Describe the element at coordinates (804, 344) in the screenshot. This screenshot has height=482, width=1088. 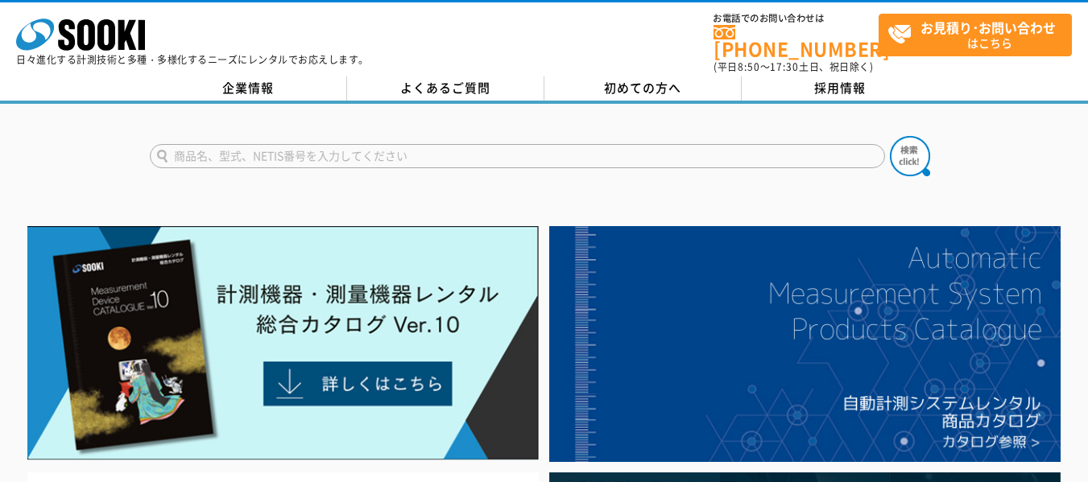
I see `img: 自動計測システムカタログ` at that location.